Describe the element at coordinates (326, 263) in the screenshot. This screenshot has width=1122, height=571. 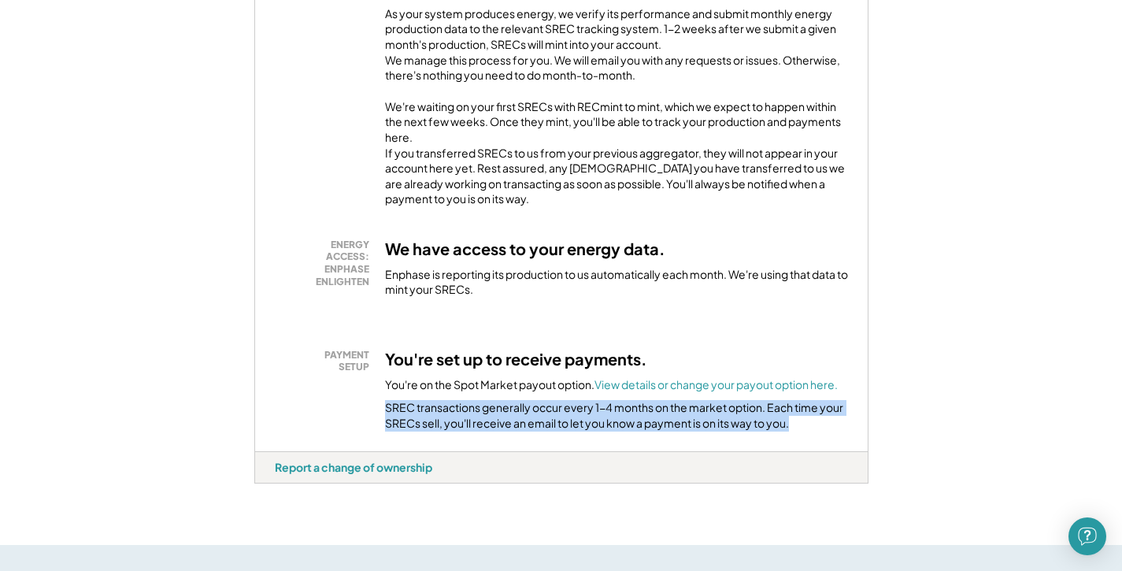
I see `div: ENERGY ACCESS: ENPHASE ENLIGHTEN` at that location.